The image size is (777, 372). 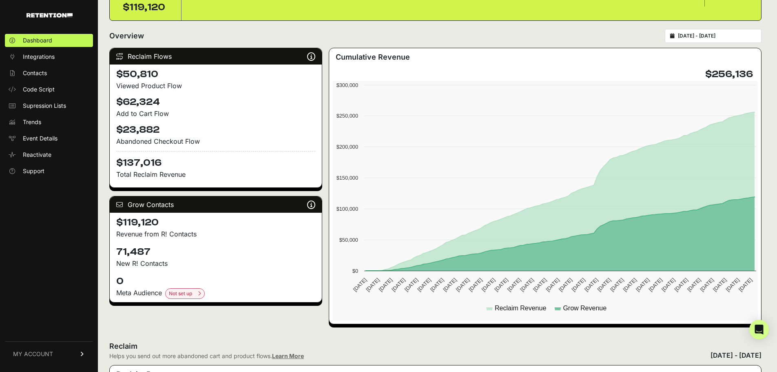 What do you see at coordinates (32, 122) in the screenshot?
I see `span: Trends` at bounding box center [32, 122].